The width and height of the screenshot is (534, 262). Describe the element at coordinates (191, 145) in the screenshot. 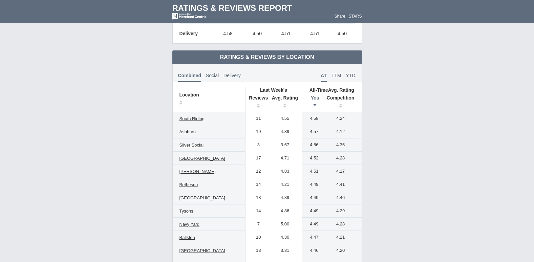

I see `span: Silver Social` at that location.